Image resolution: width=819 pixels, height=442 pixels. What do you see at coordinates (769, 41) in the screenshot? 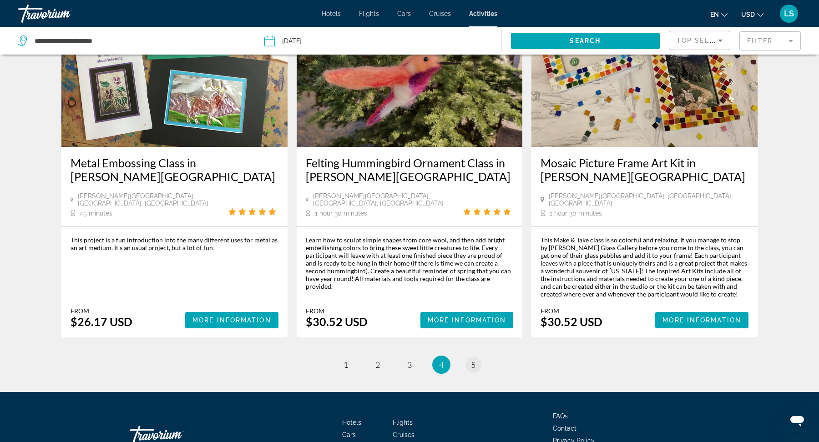
I see `button: Filter` at bounding box center [769, 41].